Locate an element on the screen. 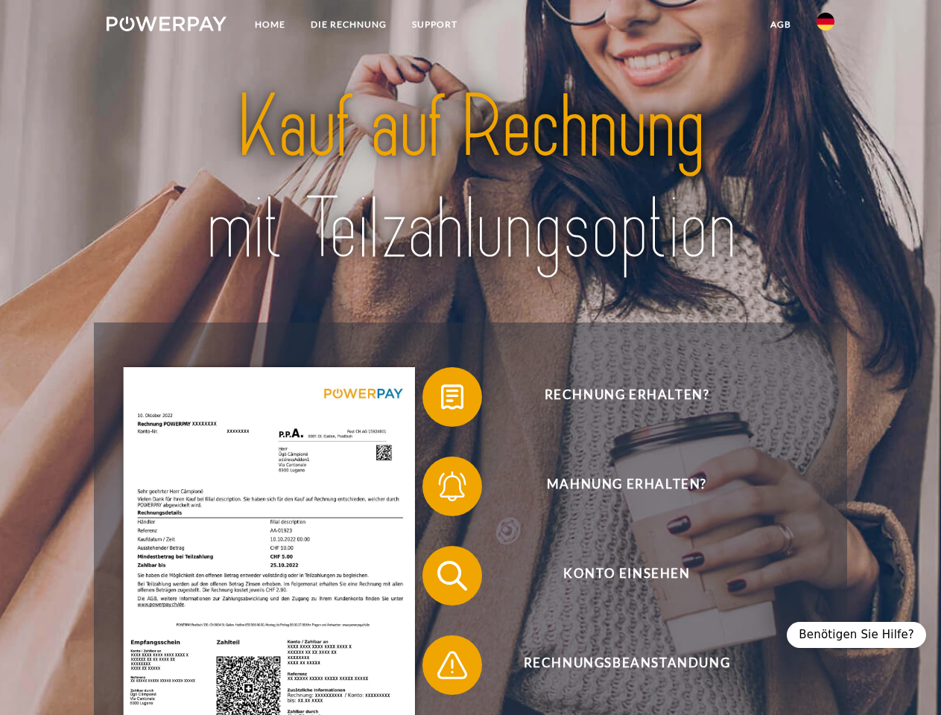 This screenshot has height=715, width=941. img: qb_search.svg is located at coordinates (452, 576).